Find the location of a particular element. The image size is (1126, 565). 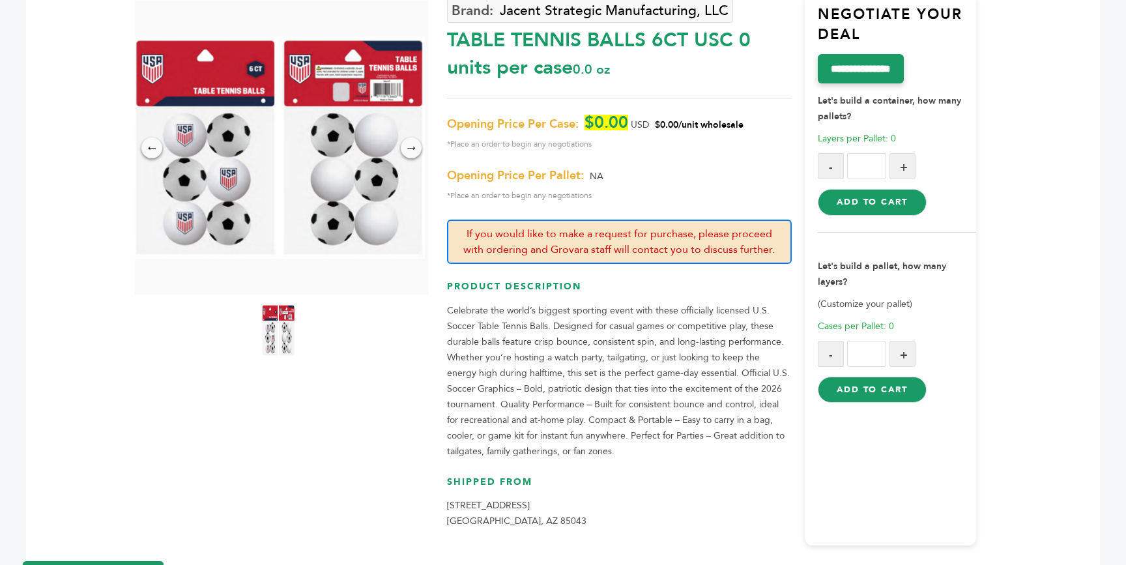

span: Opening Price Per Pallet: is located at coordinates (515, 176).